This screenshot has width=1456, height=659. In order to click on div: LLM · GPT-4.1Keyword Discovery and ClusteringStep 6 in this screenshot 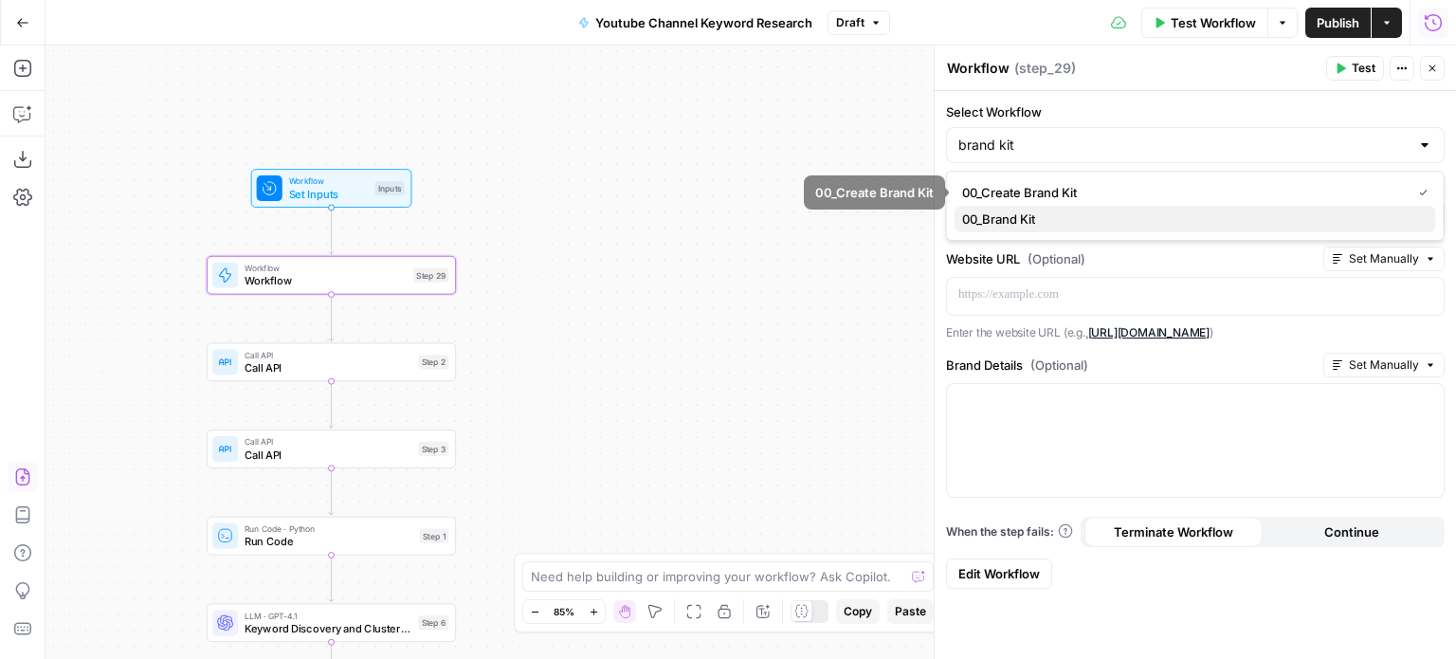, I will do `click(331, 622)`.